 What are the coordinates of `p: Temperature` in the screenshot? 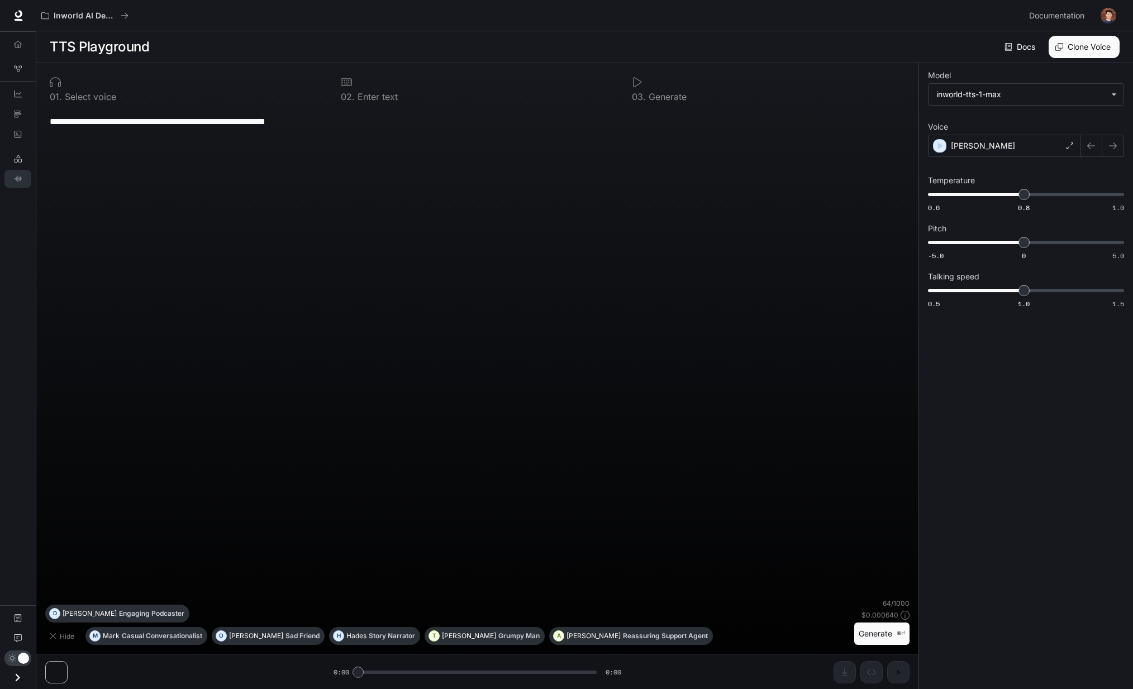 It's located at (951, 180).